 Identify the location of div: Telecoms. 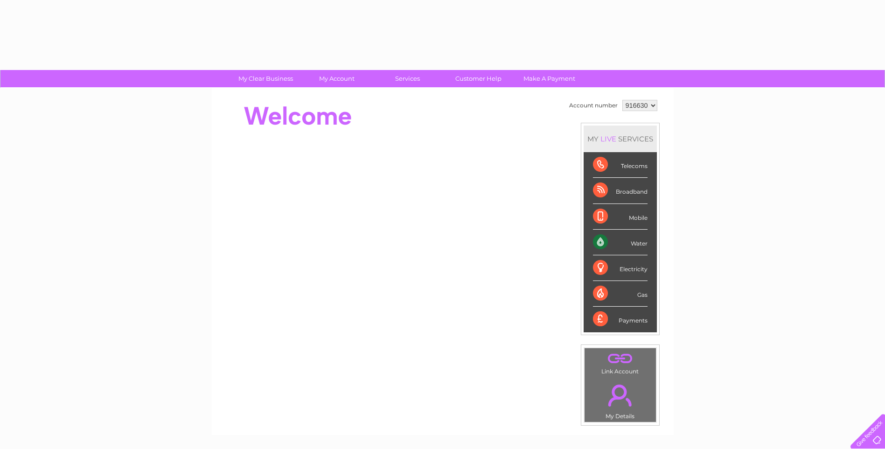
(620, 165).